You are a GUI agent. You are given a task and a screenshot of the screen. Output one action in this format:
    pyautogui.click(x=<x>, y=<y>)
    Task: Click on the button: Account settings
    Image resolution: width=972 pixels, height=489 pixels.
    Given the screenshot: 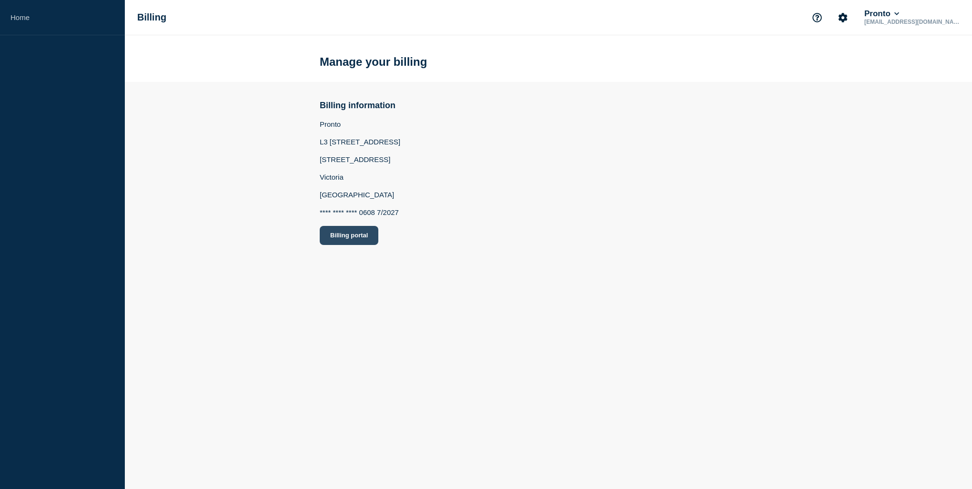 What is the action you would take?
    pyautogui.click(x=843, y=18)
    